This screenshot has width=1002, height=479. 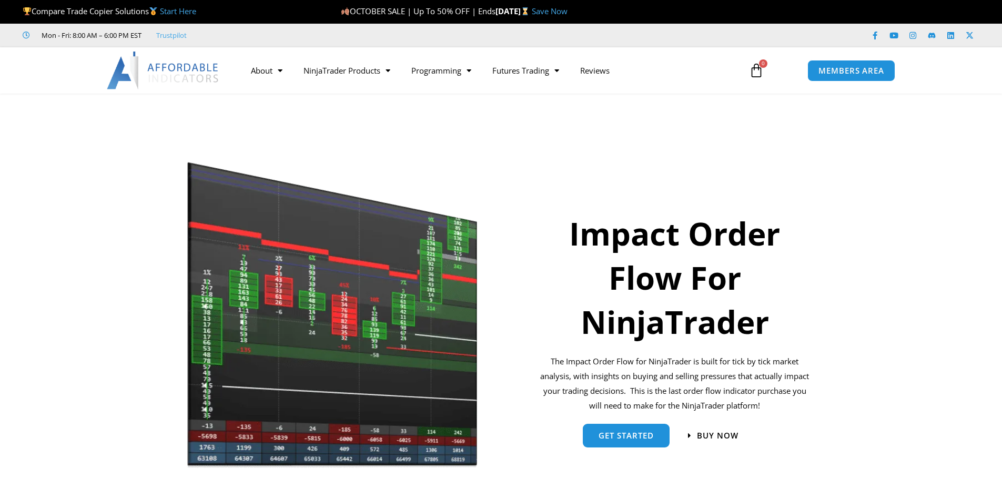 I want to click on span: MEMBERS AREA, so click(x=851, y=70).